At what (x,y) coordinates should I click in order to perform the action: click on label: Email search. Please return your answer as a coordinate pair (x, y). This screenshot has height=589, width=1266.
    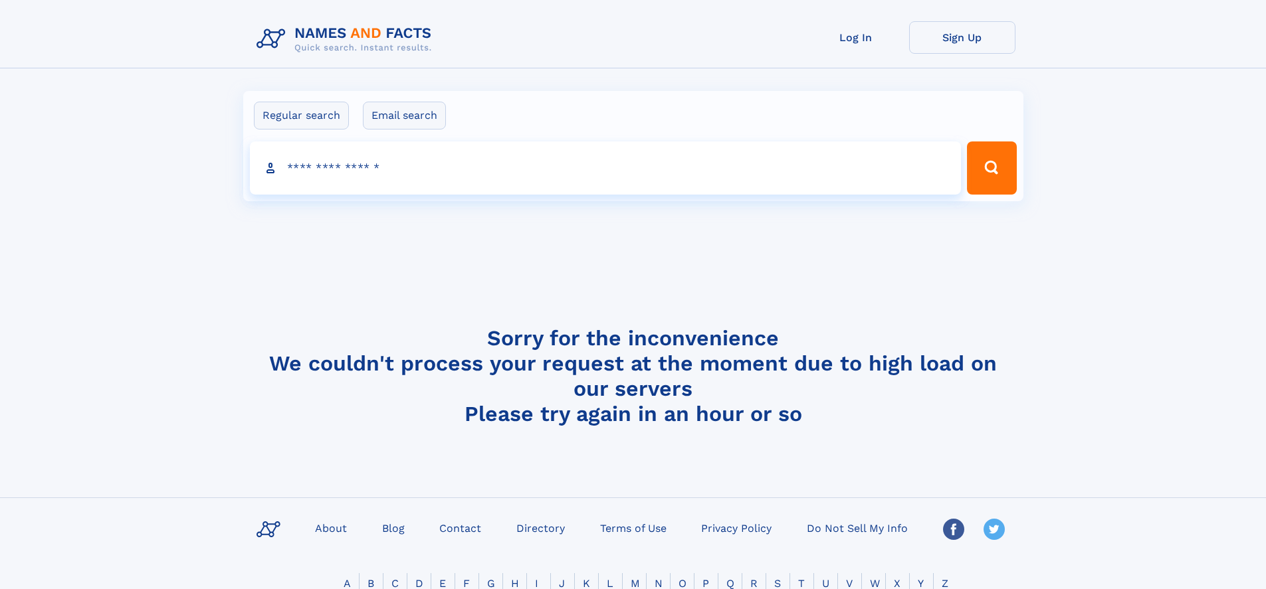
    Looking at the image, I should click on (404, 116).